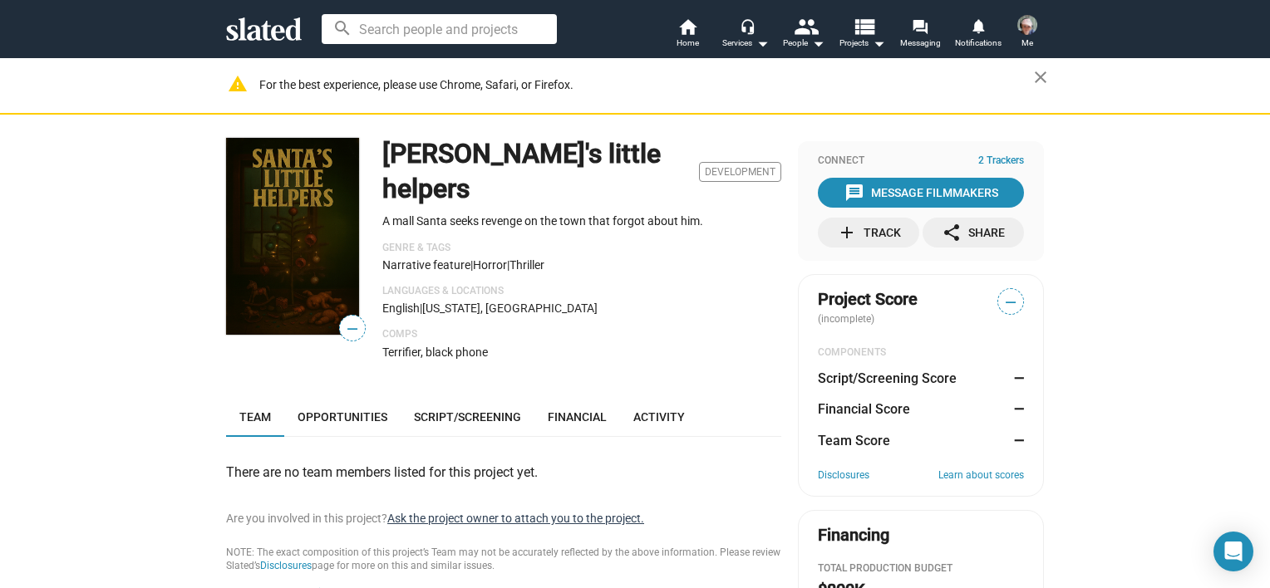  What do you see at coordinates (805, 26) in the screenshot?
I see `mat-icon: people` at bounding box center [805, 26].